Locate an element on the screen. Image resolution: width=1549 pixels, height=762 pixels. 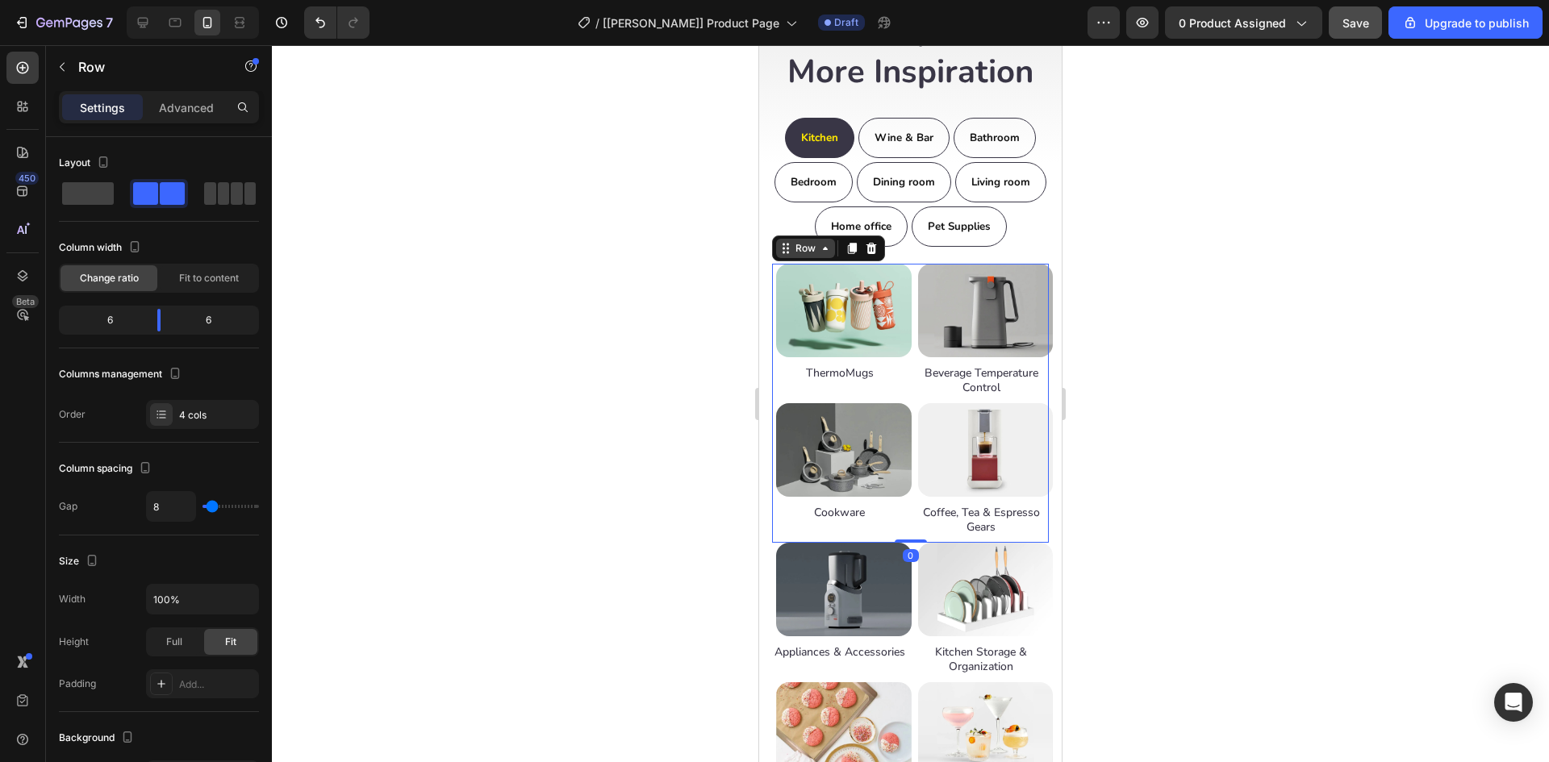
img: gempages_578046707430851088-449f2f04-120a-42e8-b36e-f6d0c9da1aae.webp is located at coordinates (85, 404).